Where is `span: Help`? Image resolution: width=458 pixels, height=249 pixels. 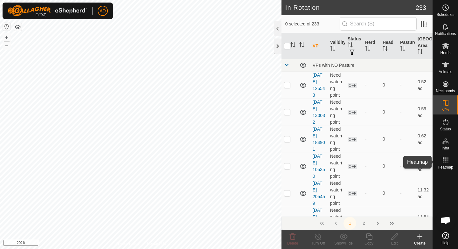 span: Help is located at coordinates (446, 243).